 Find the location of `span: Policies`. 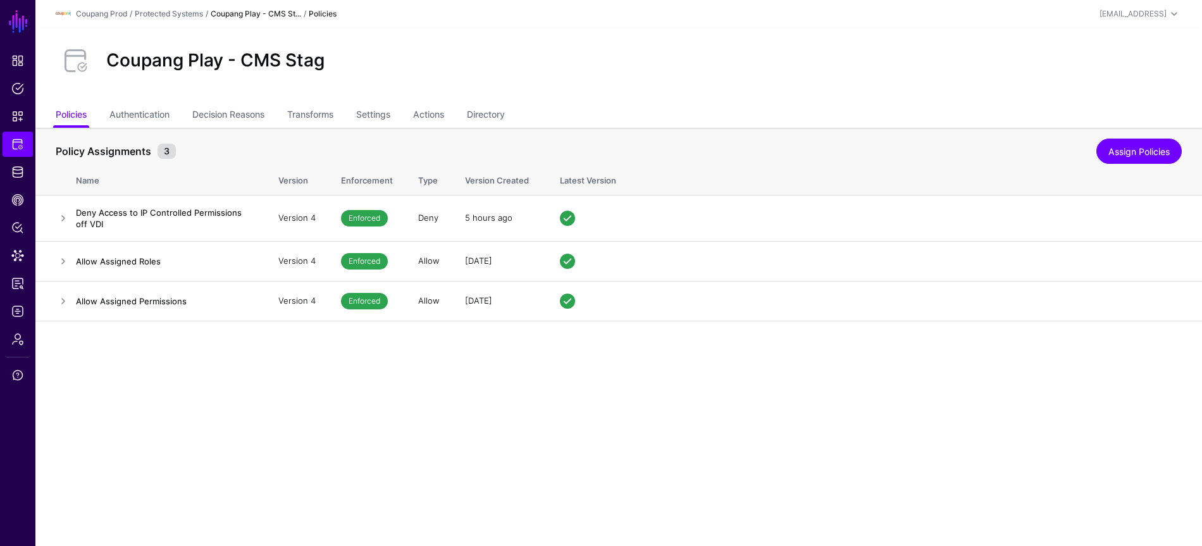

span: Policies is located at coordinates (18, 89).